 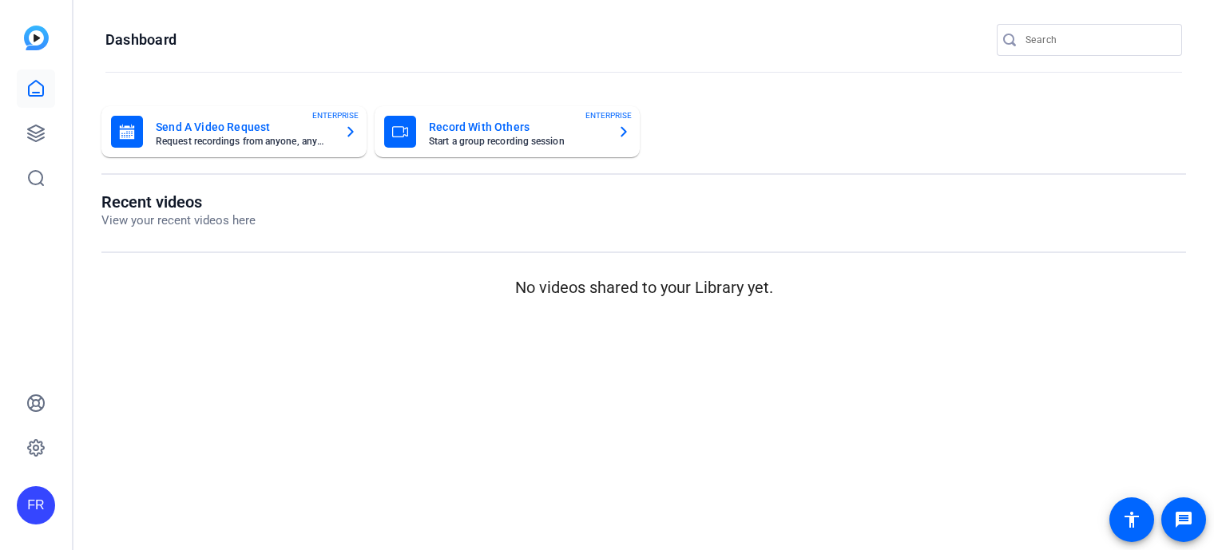 What do you see at coordinates (141, 40) in the screenshot?
I see `h1: Dashboard` at bounding box center [141, 40].